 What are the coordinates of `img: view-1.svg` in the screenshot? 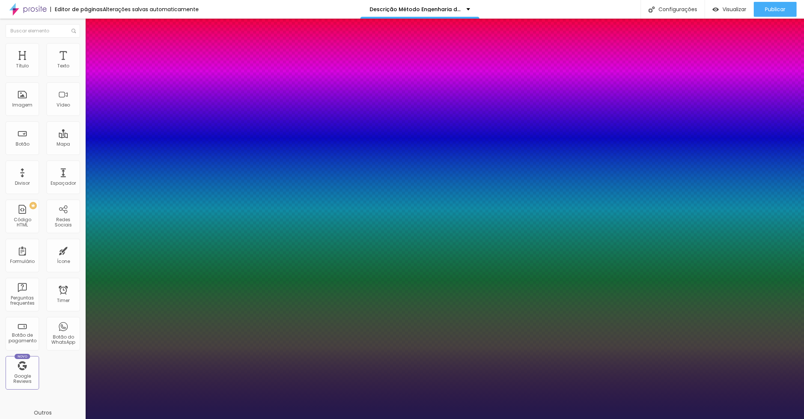 It's located at (715, 9).